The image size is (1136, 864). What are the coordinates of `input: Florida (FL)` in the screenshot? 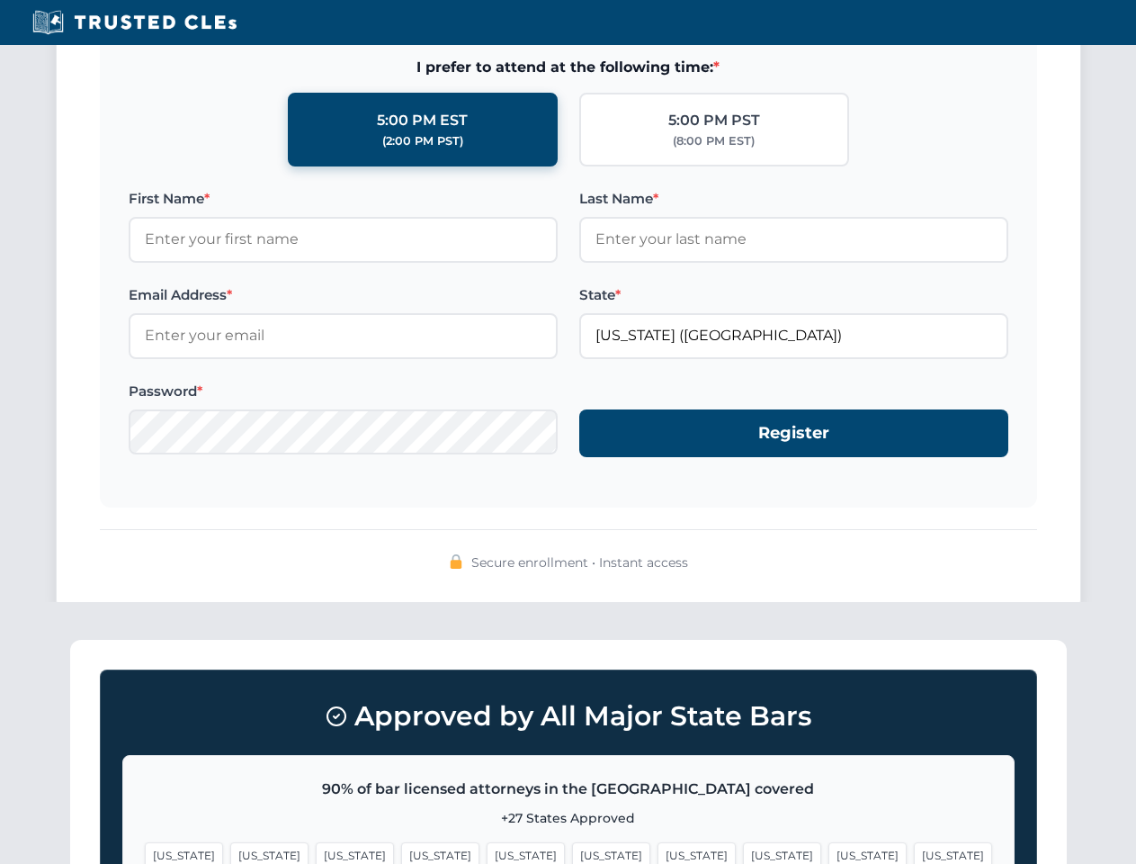 It's located at (793, 336).